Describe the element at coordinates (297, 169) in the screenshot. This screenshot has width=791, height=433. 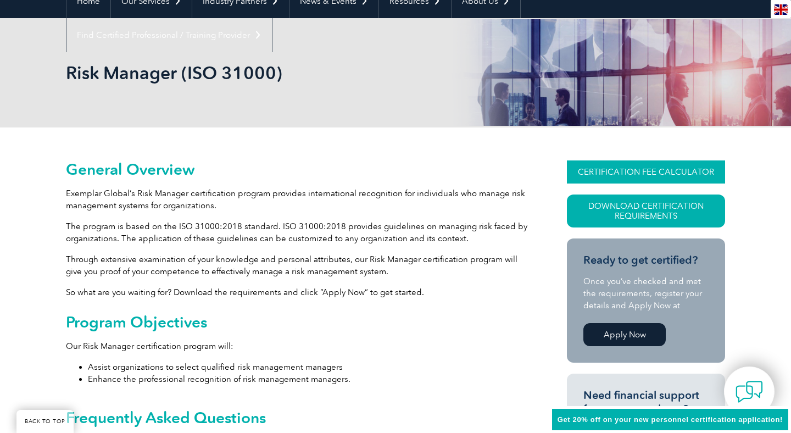
I see `h2: General Overview` at that location.